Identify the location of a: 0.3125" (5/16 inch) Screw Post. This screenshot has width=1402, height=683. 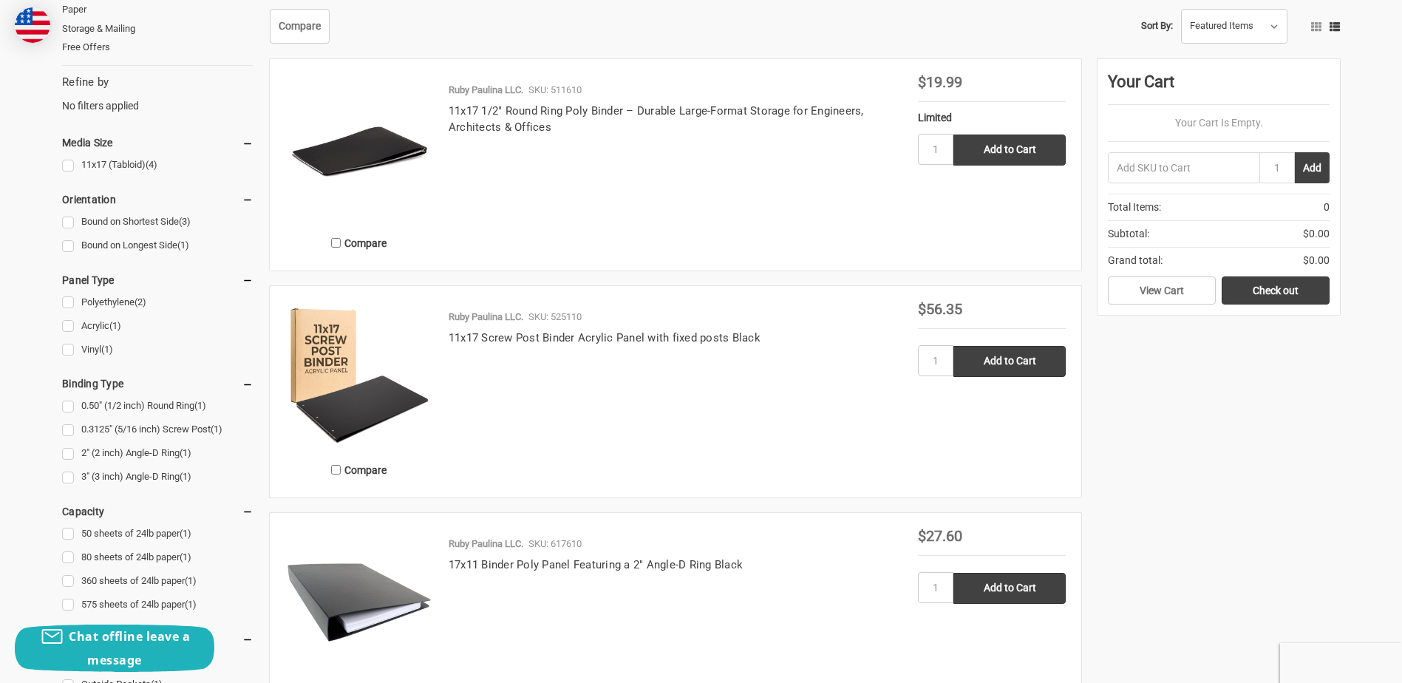
(157, 430).